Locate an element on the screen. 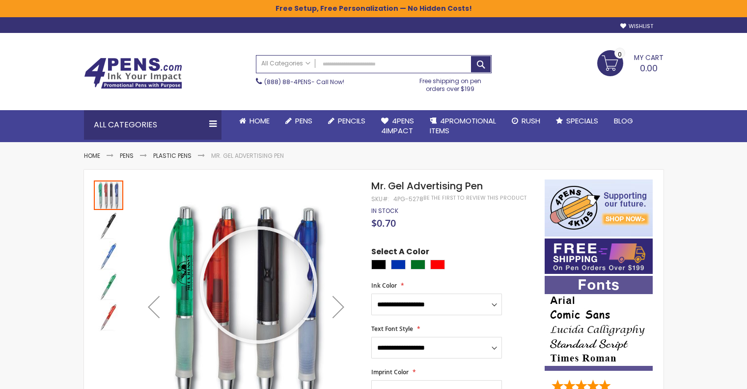  span: Pencils is located at coordinates (352, 120).